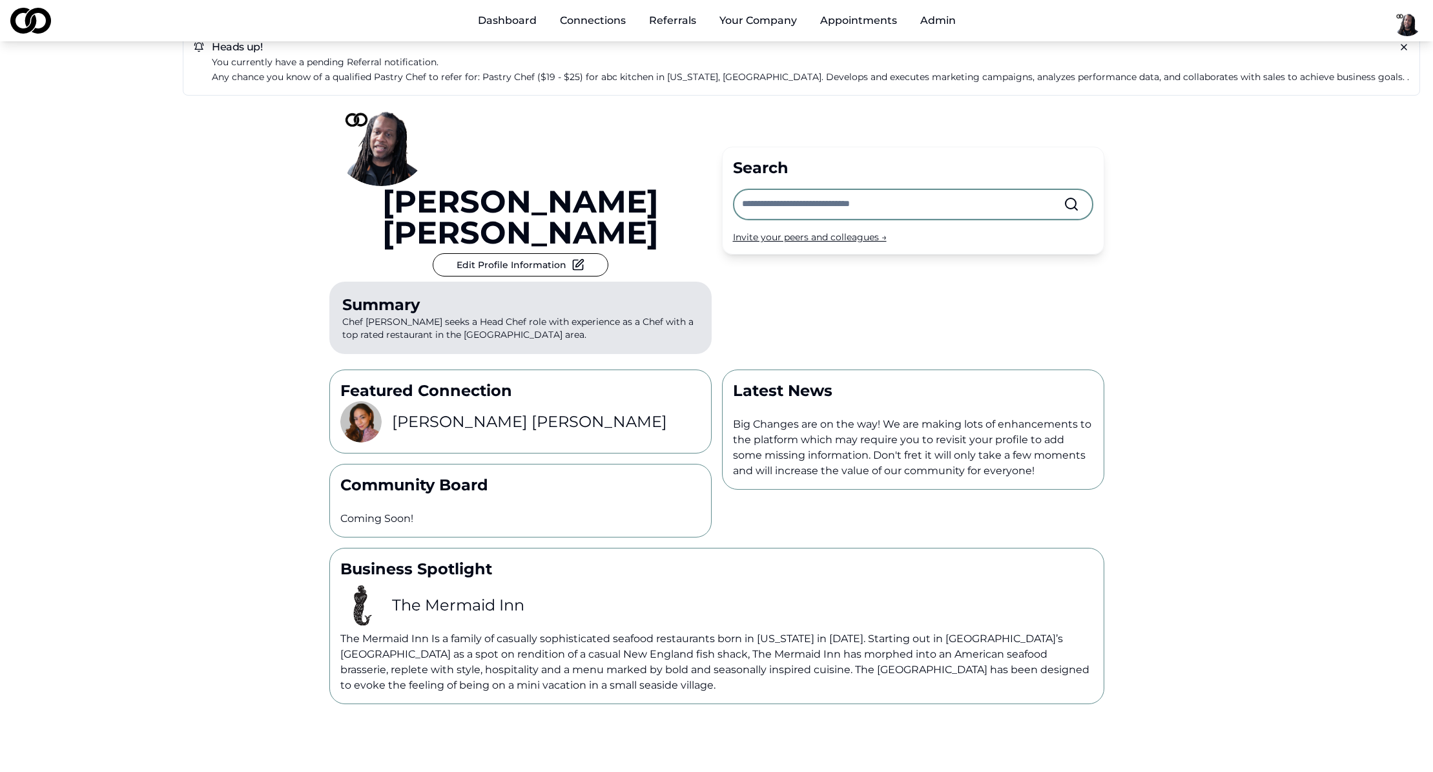 The image size is (1433, 772). What do you see at coordinates (802, 47) in the screenshot?
I see `h5: Heads up!` at bounding box center [802, 47].